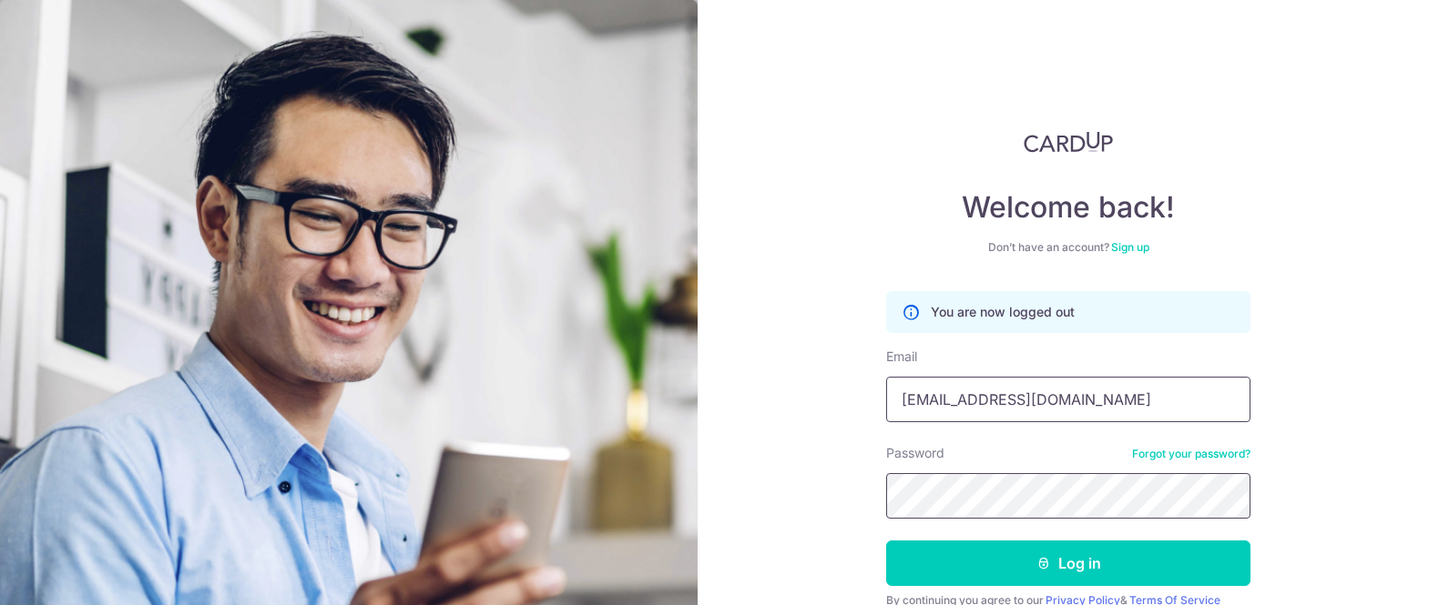 The image size is (1439, 605). Describe the element at coordinates (1191, 454) in the screenshot. I see `a: Forgot your password?` at that location.